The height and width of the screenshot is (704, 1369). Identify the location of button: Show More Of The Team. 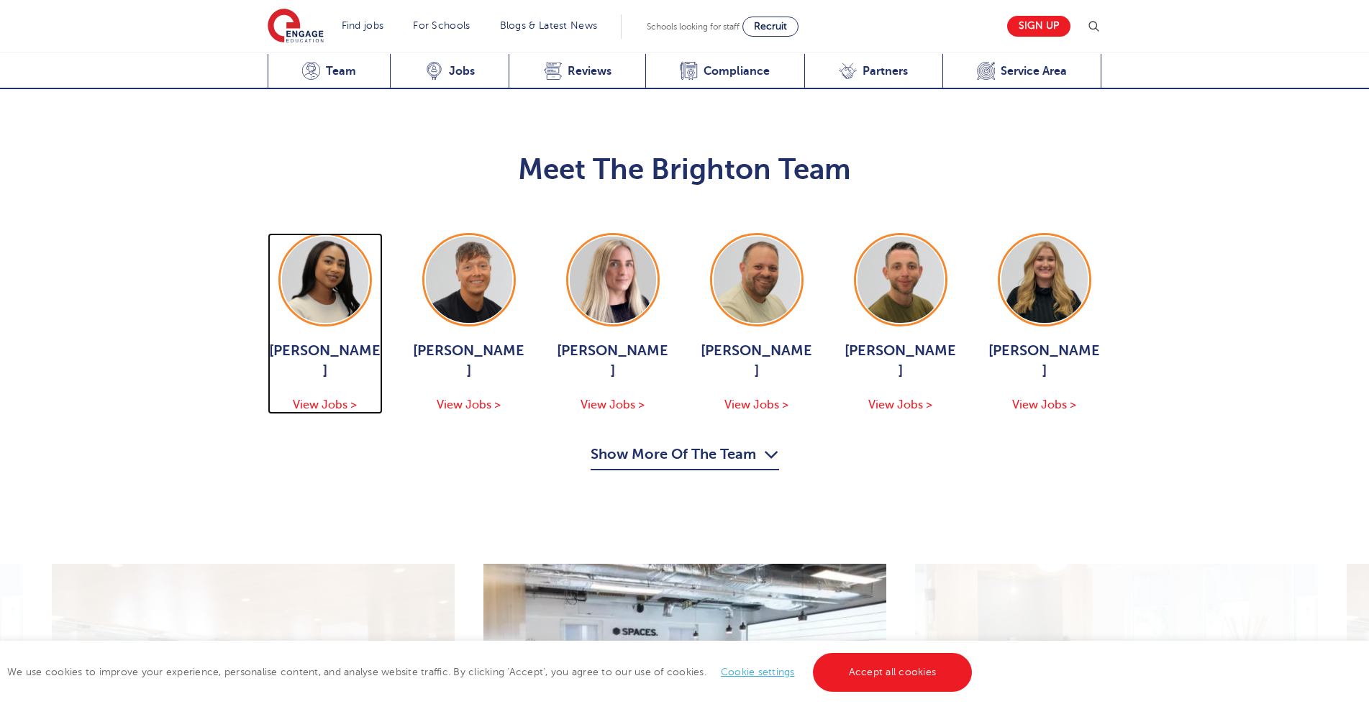
(685, 457).